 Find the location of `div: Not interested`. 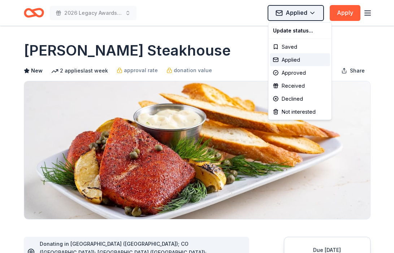

div: Not interested is located at coordinates (300, 112).